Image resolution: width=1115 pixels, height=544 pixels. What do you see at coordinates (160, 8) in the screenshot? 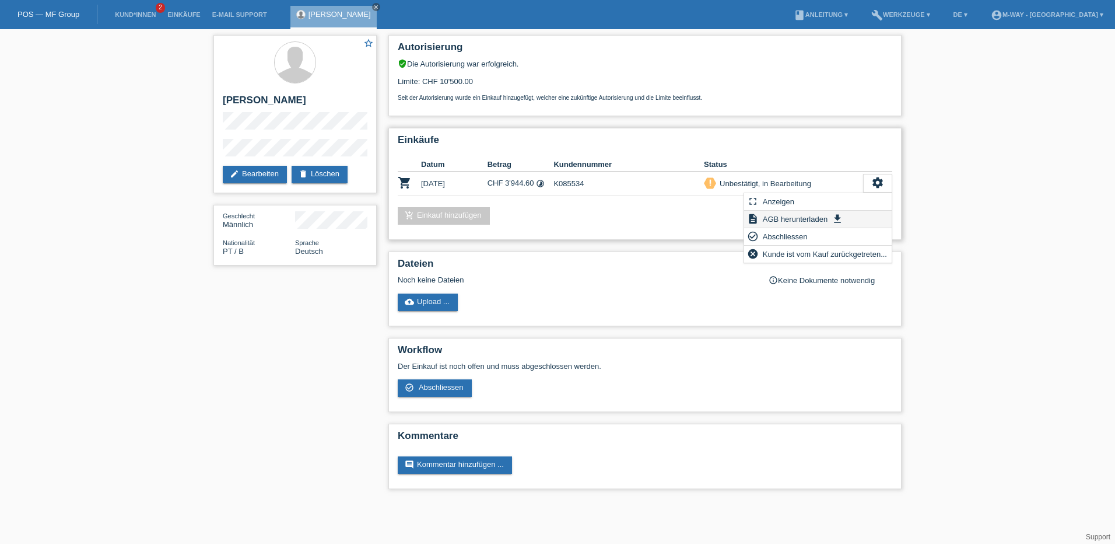
I see `span: 2` at bounding box center [160, 8].